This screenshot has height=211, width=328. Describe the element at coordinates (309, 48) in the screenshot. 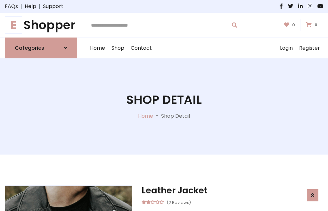

I see `a: Register` at that location.